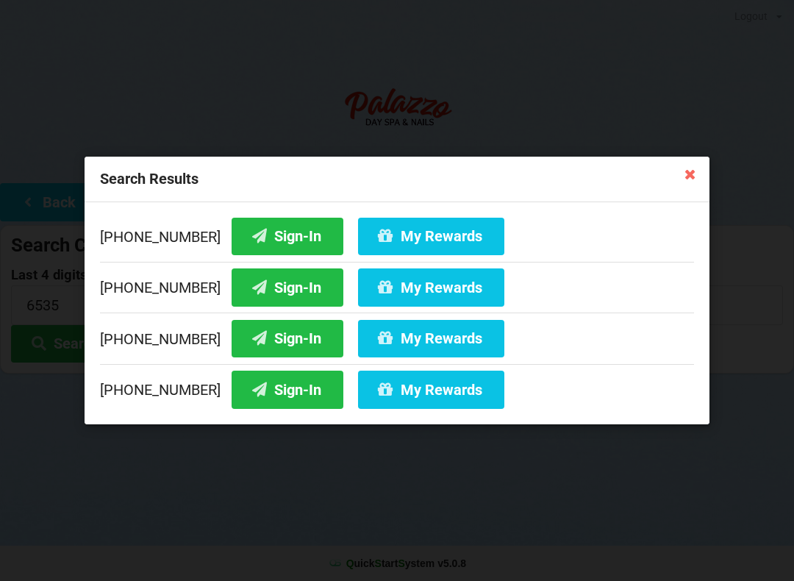 Image resolution: width=794 pixels, height=581 pixels. What do you see at coordinates (397, 179) in the screenshot?
I see `div: Search Results` at bounding box center [397, 179].